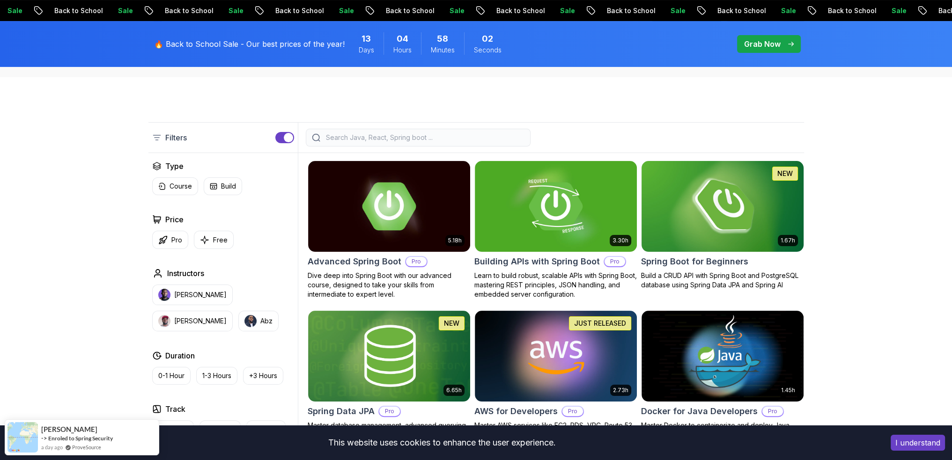 This screenshot has height=460, width=952. Describe the element at coordinates (263, 376) in the screenshot. I see `button: +3 Hours` at that location.